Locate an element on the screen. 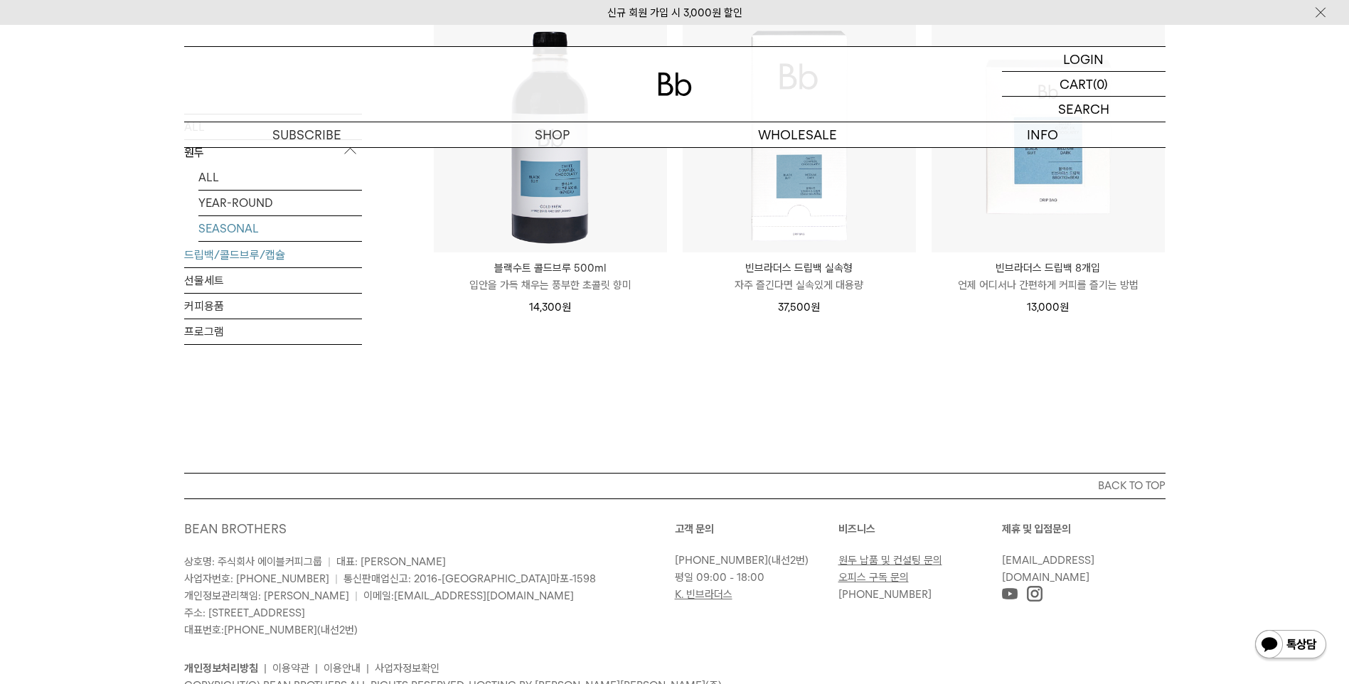 This screenshot has height=684, width=1349. a: 블랙수트 콜드브루 500ml 입안을 가득 채우는 풍부한 초콜릿 향미 is located at coordinates (551, 277).